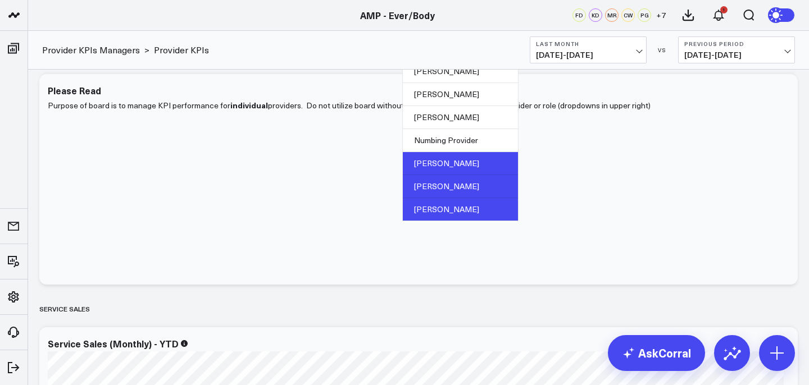 This screenshot has height=385, width=809. What do you see at coordinates (397, 15) in the screenshot?
I see `a: AMP - Ever/Body` at bounding box center [397, 15].